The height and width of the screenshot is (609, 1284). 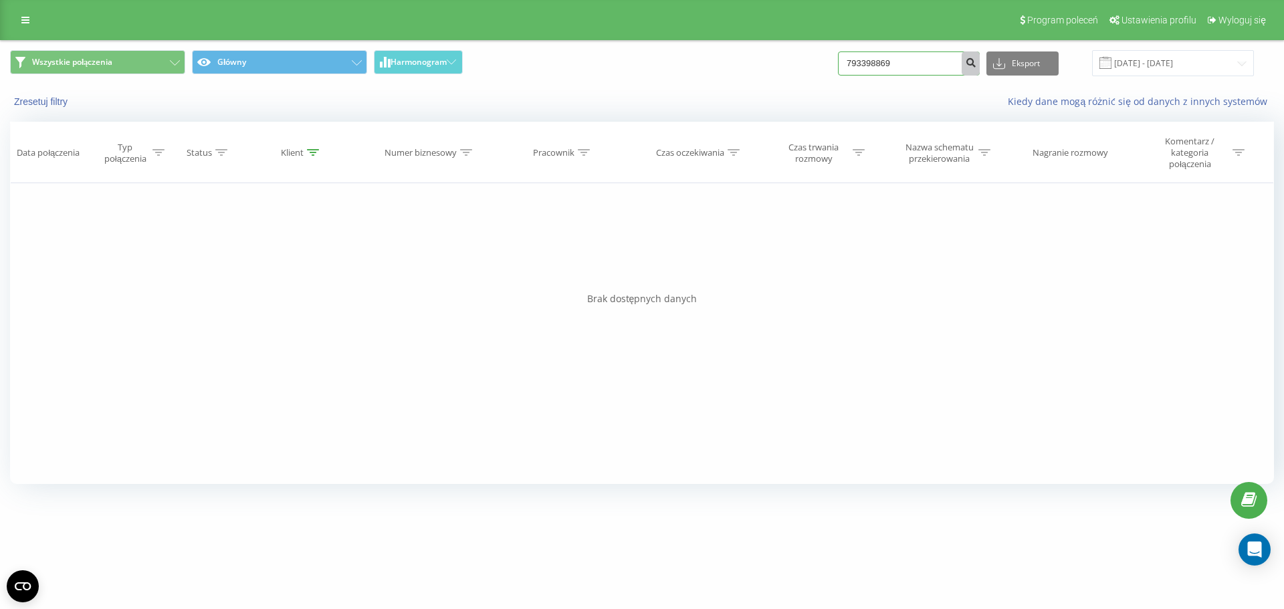 What do you see at coordinates (418, 62) in the screenshot?
I see `button: Harmonogram` at bounding box center [418, 62].